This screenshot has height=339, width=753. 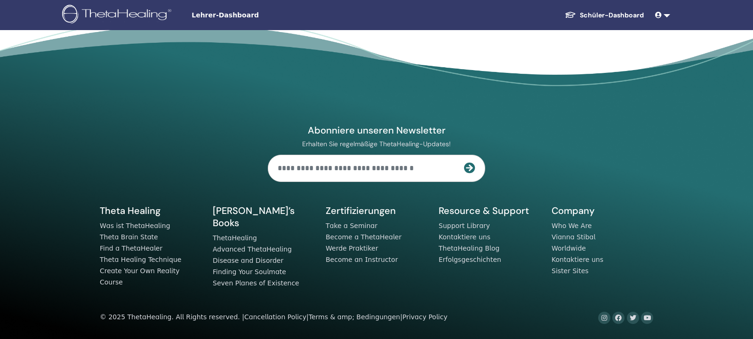 What do you see at coordinates (376, 130) in the screenshot?
I see `h4: Abonniere unseren Newsletter` at bounding box center [376, 130].